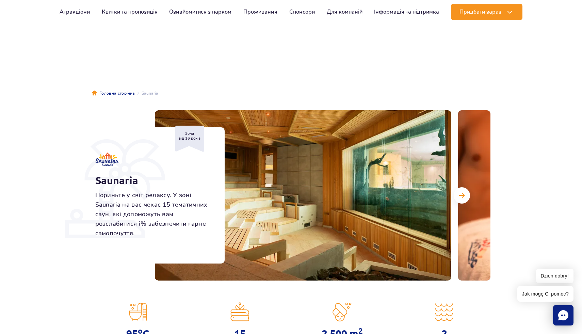  What do you see at coordinates (555, 276) in the screenshot?
I see `span: Dzień dobry!` at bounding box center [555, 276].